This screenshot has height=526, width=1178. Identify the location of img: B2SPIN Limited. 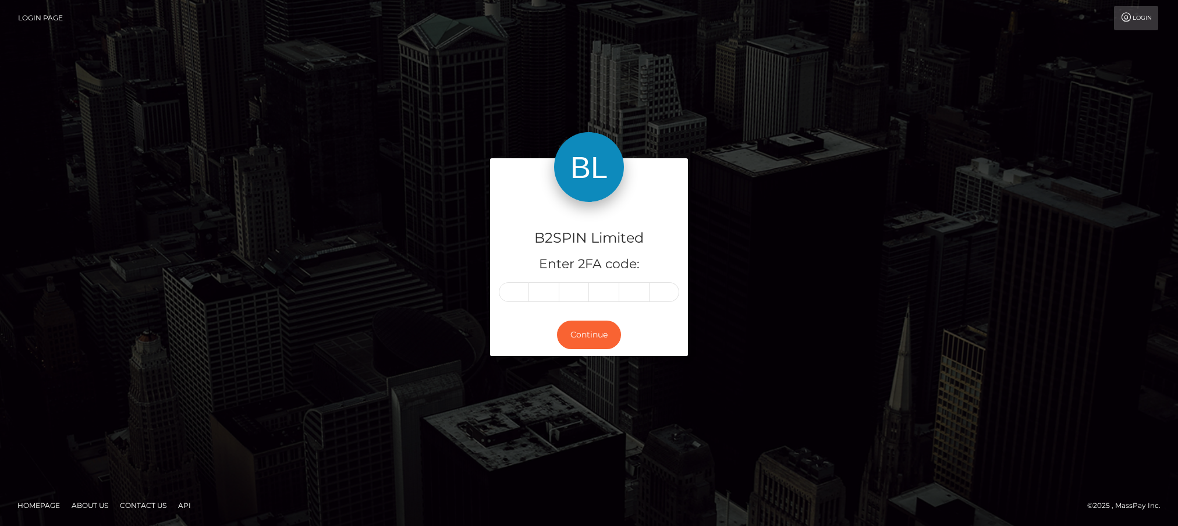
(589, 167).